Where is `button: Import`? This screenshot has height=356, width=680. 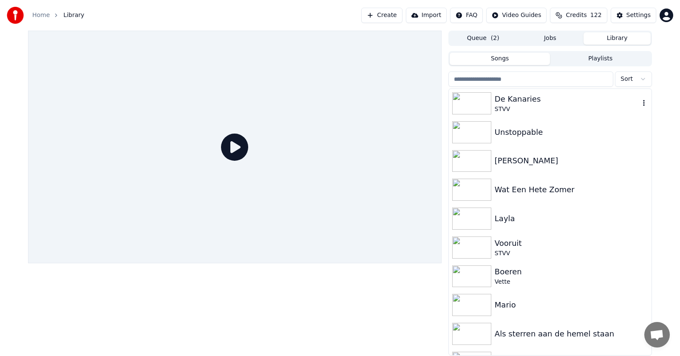
button: Import is located at coordinates (426, 15).